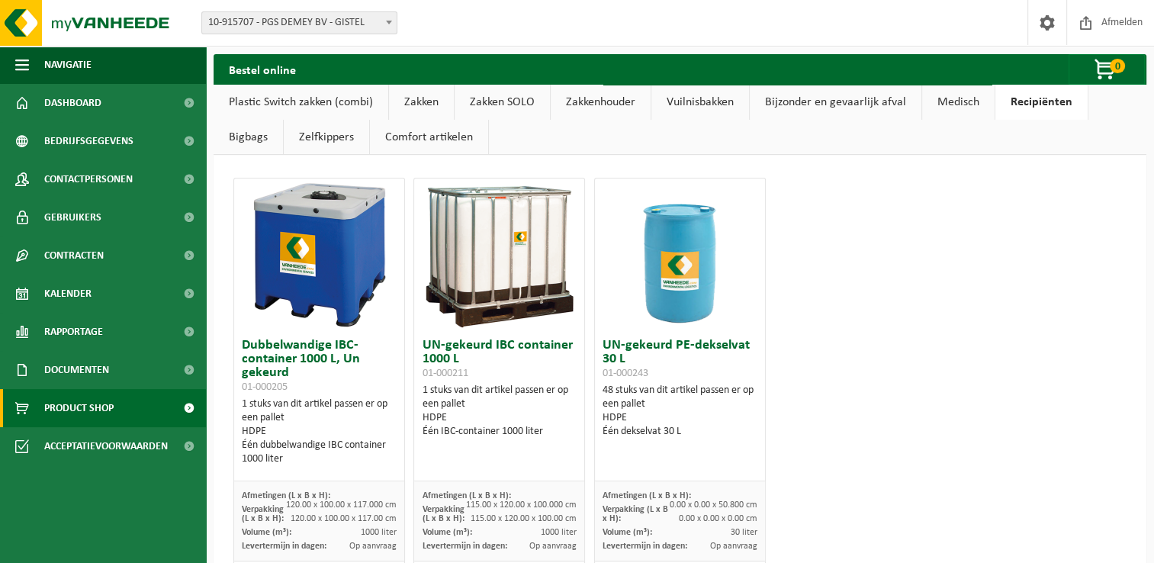 This screenshot has width=1154, height=563. Describe the element at coordinates (248, 137) in the screenshot. I see `a: Bigbags` at that location.